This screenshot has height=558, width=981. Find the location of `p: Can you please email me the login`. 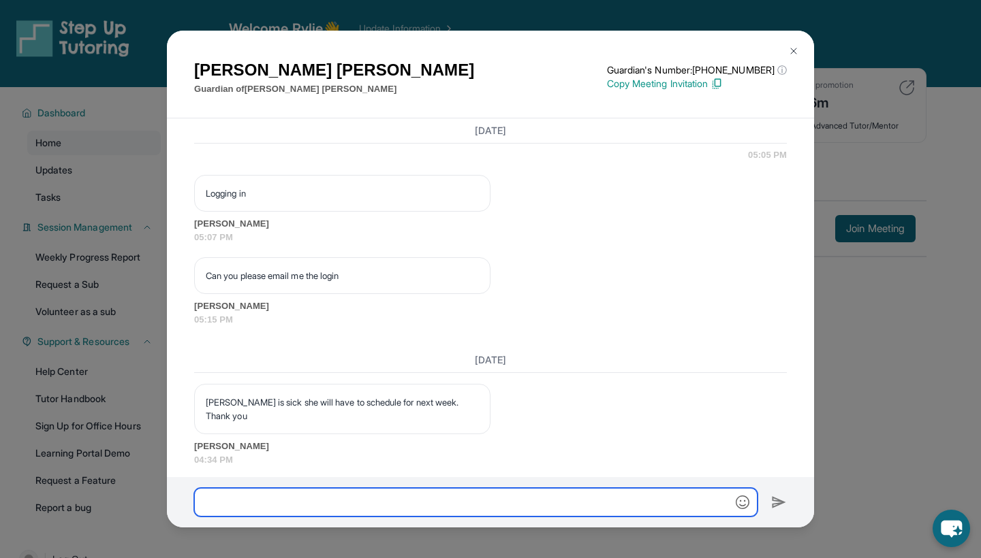

p: Can you please email me the login is located at coordinates (342, 276).